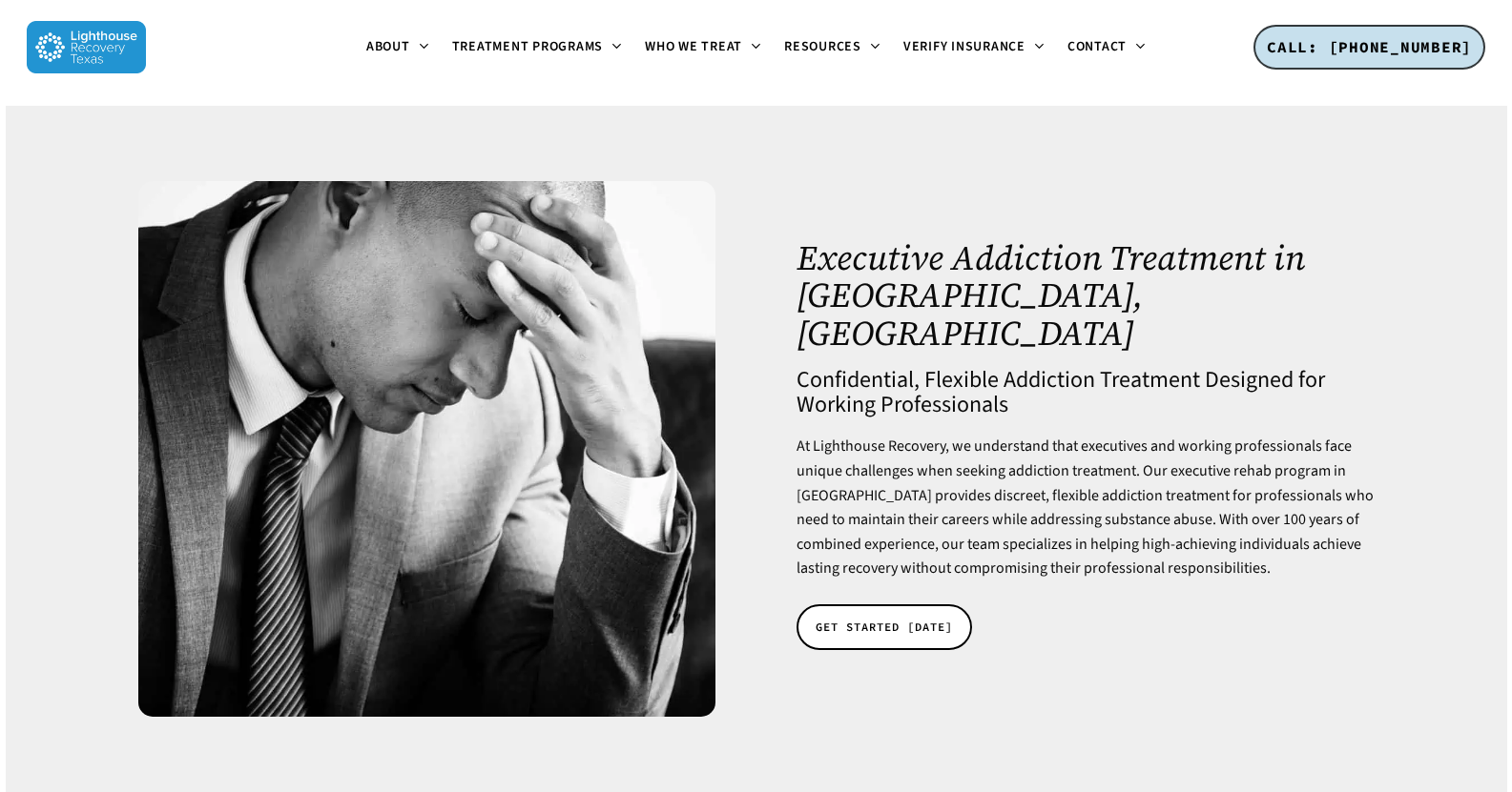 The image size is (1512, 792). What do you see at coordinates (537, 48) in the screenshot?
I see `a: Treatment Programs` at bounding box center [537, 48].